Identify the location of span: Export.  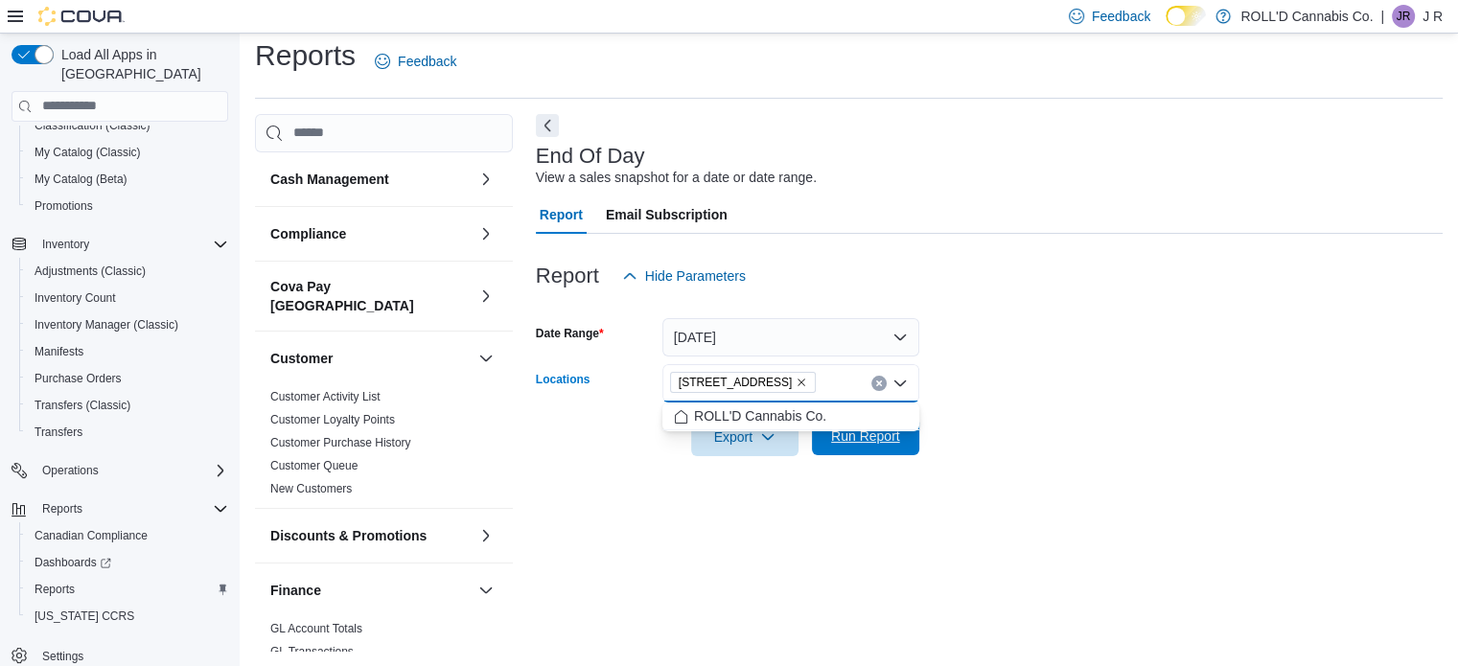
(745, 437).